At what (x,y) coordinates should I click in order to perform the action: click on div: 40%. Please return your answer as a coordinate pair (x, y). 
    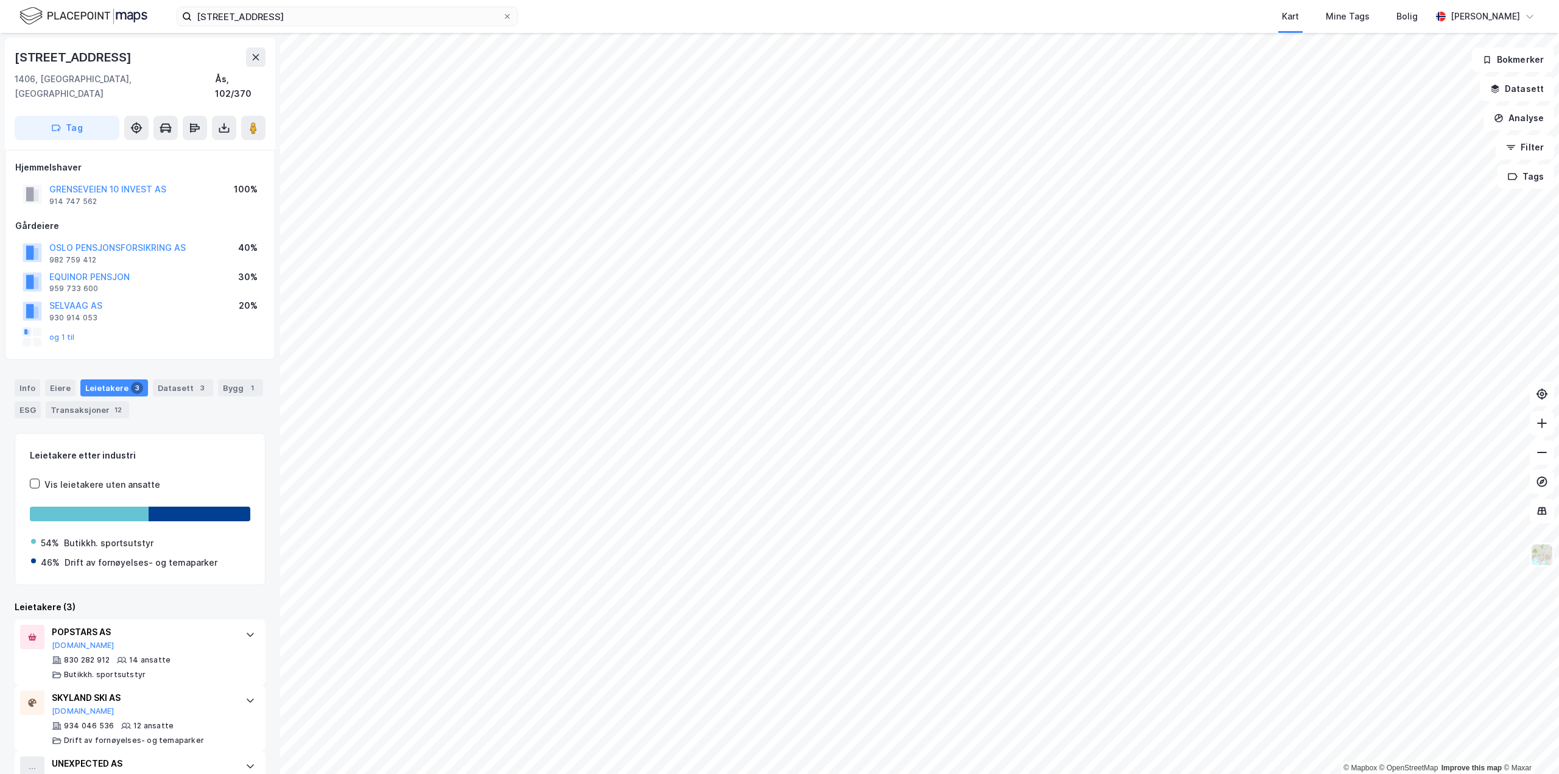
    Looking at the image, I should click on (248, 248).